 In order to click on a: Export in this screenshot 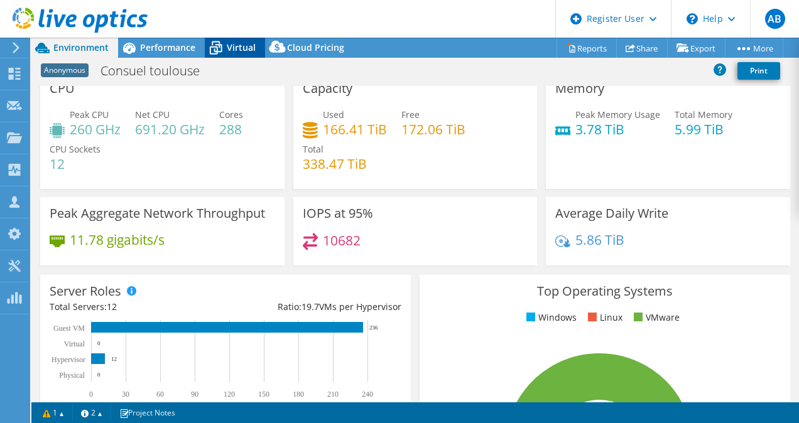, I will do `click(696, 48)`.